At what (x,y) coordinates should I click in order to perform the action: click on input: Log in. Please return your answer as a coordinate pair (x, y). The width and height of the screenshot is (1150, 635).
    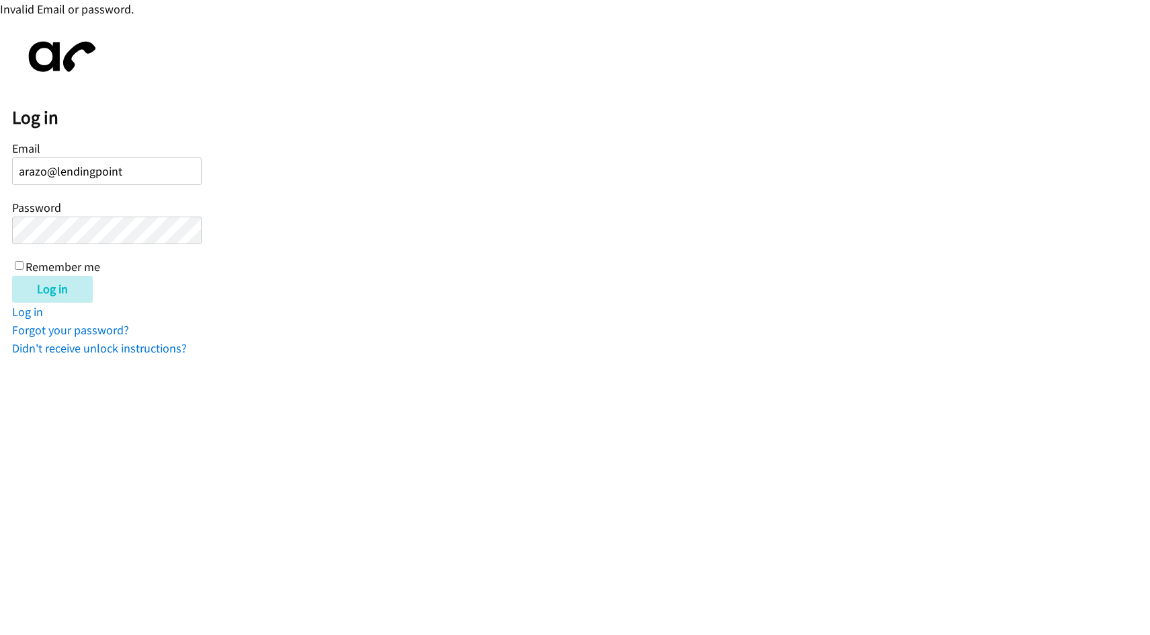
    Looking at the image, I should click on (52, 289).